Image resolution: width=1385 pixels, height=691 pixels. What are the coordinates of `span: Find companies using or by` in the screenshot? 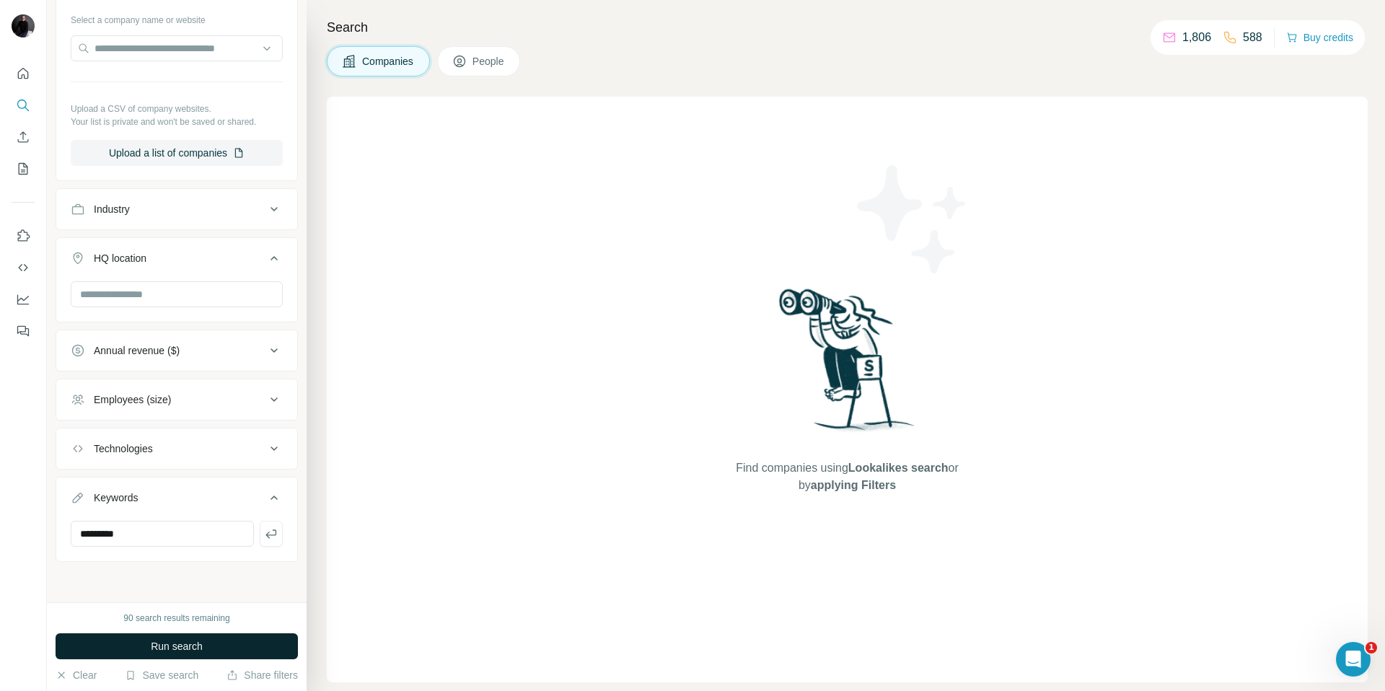 It's located at (847, 477).